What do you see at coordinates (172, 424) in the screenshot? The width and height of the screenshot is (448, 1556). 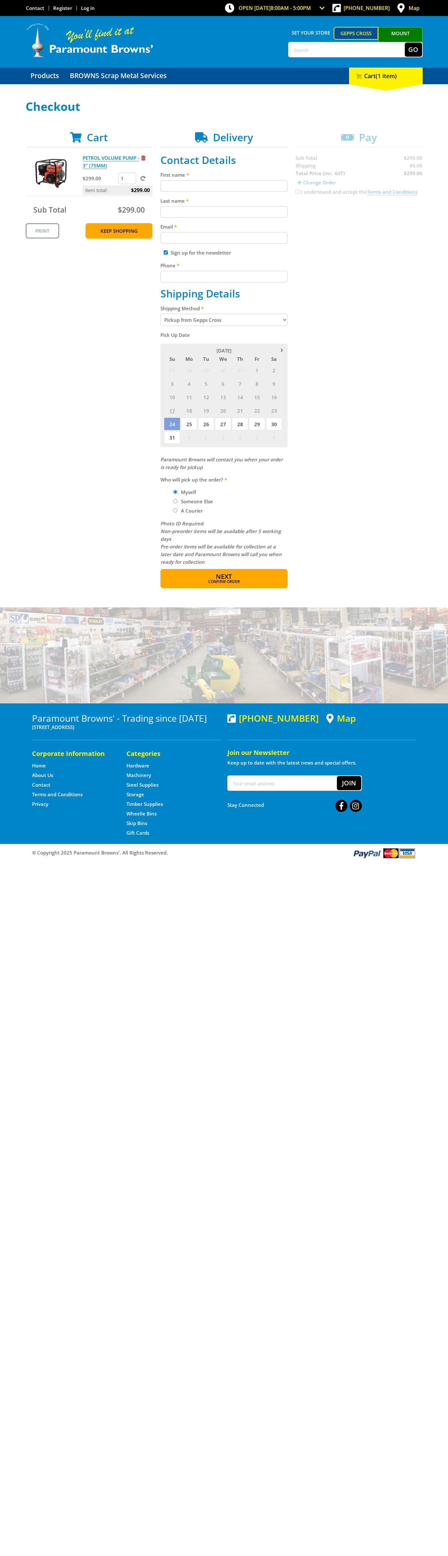 I see `span: 24` at bounding box center [172, 424].